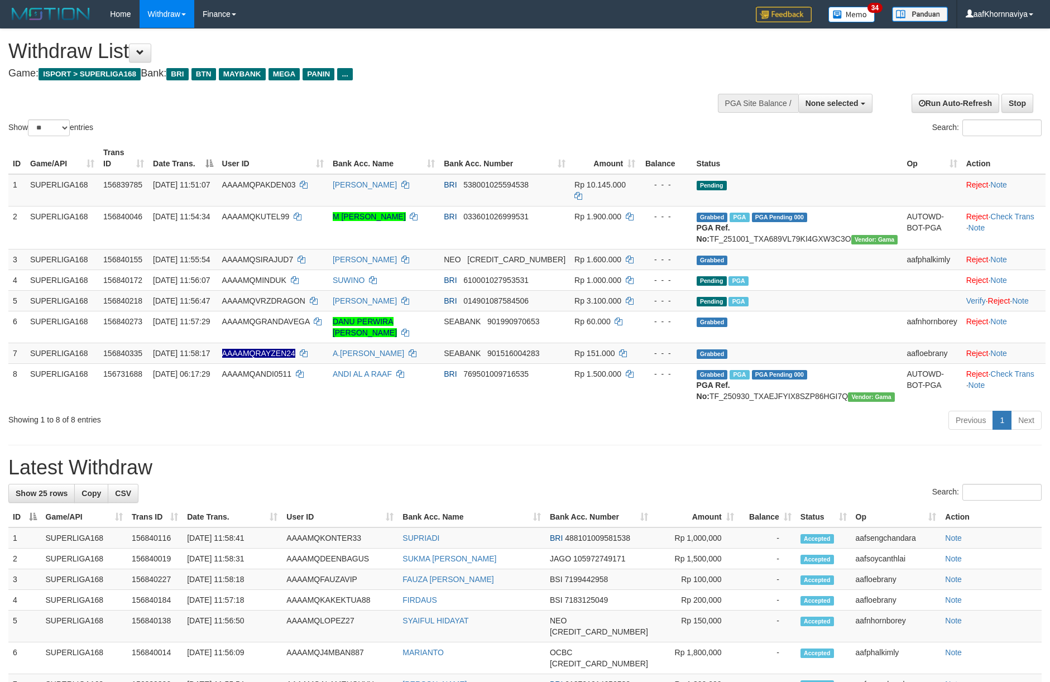 This screenshot has width=1050, height=682. Describe the element at coordinates (25, 538) in the screenshot. I see `td: 1` at that location.